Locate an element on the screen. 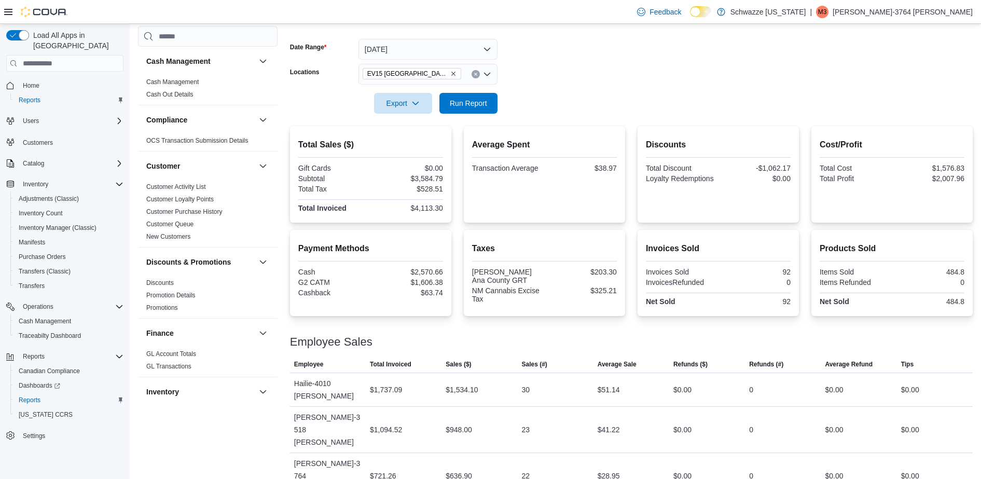 This screenshot has width=981, height=479. button: Customer is located at coordinates (200, 166).